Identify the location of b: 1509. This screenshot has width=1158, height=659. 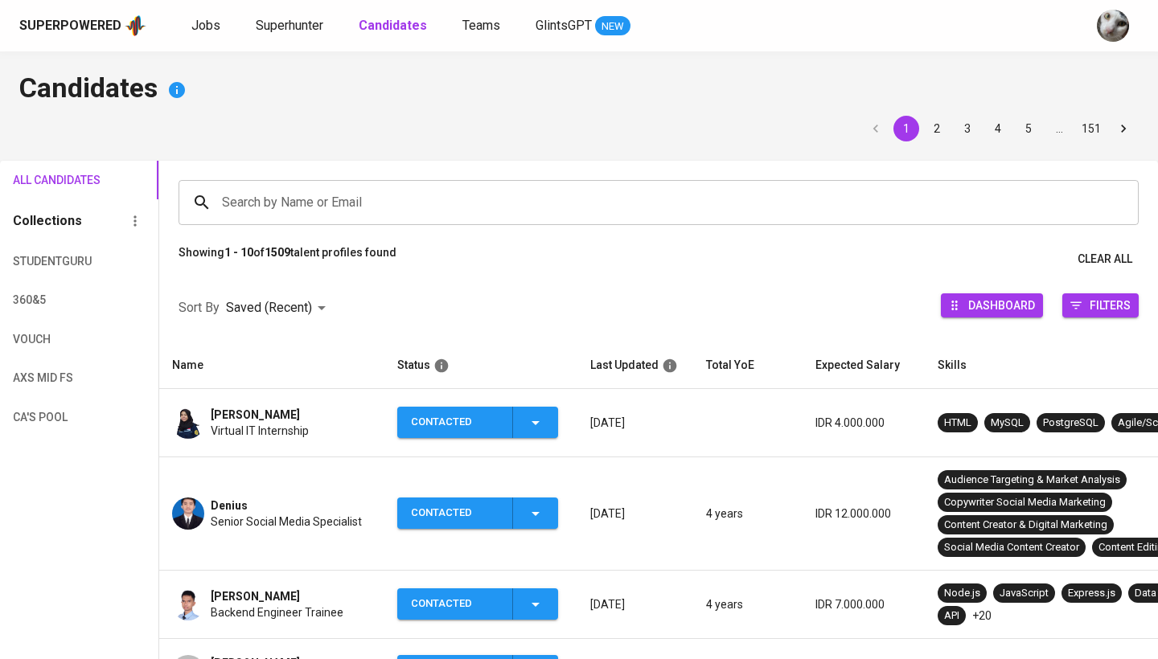
(277, 252).